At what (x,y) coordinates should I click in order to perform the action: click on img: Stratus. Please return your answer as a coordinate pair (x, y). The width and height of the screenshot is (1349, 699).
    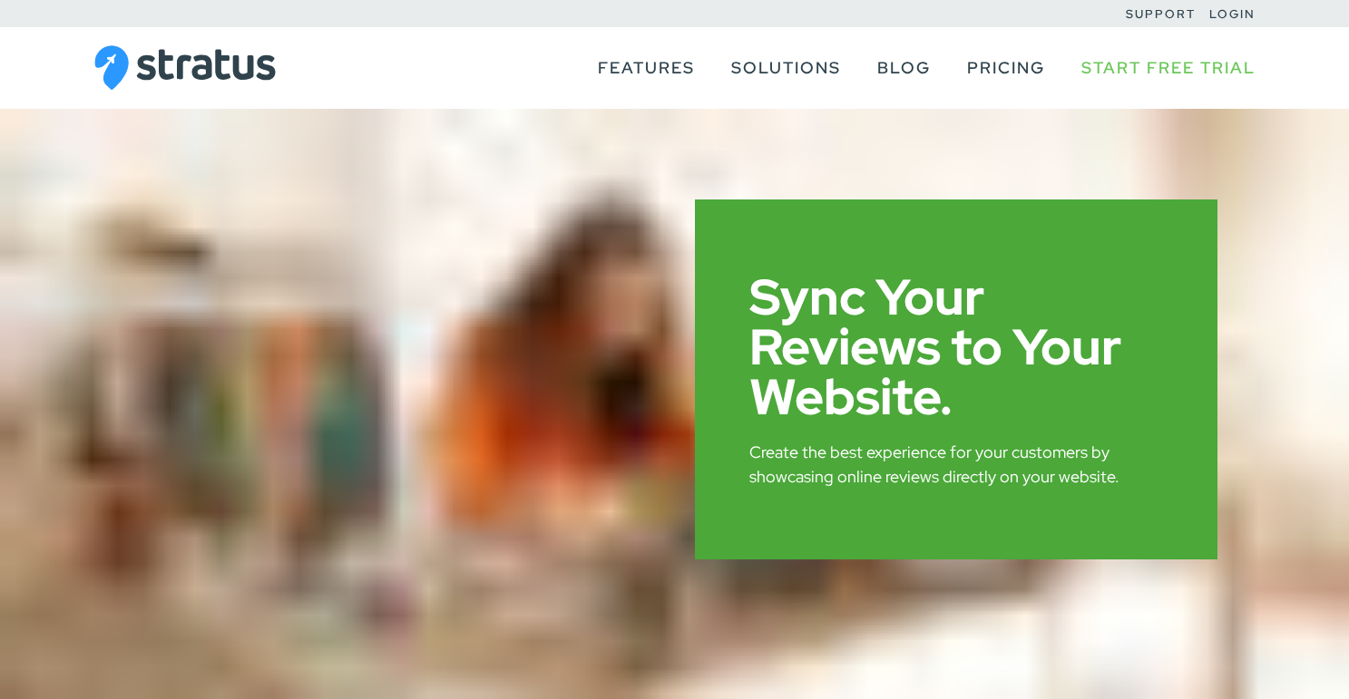
    Looking at the image, I should click on (185, 68).